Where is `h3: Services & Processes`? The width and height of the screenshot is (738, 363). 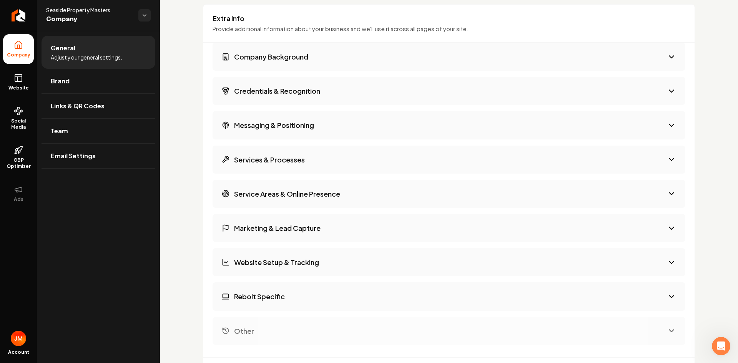
h3: Services & Processes is located at coordinates (269, 159).